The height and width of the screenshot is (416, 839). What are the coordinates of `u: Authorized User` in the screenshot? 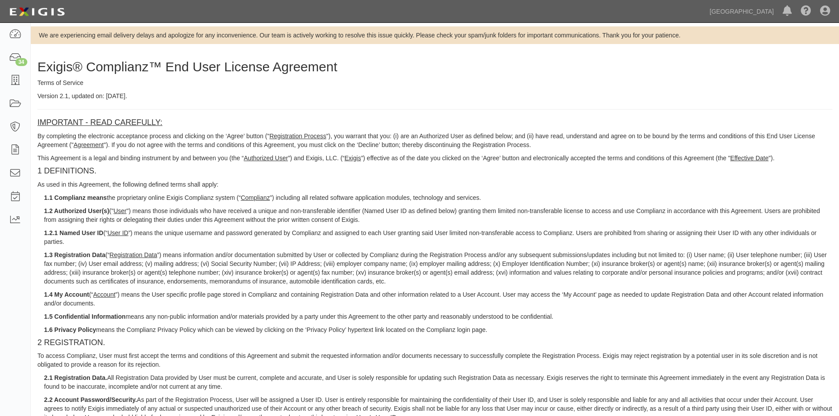 It's located at (266, 158).